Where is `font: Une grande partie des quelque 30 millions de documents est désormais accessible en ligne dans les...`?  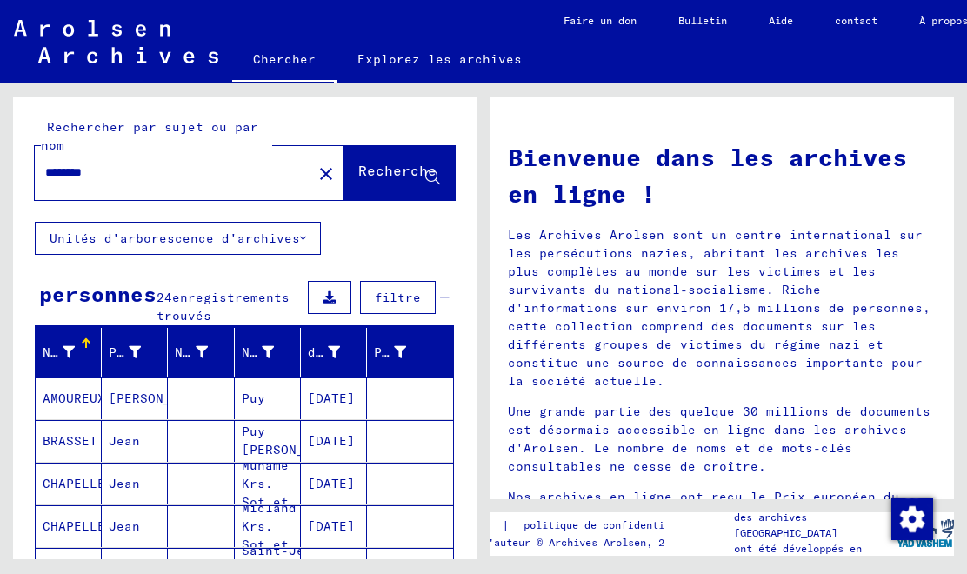 font: Une grande partie des quelque 30 millions de documents est désormais accessible en ligne dans les... is located at coordinates (719, 438).